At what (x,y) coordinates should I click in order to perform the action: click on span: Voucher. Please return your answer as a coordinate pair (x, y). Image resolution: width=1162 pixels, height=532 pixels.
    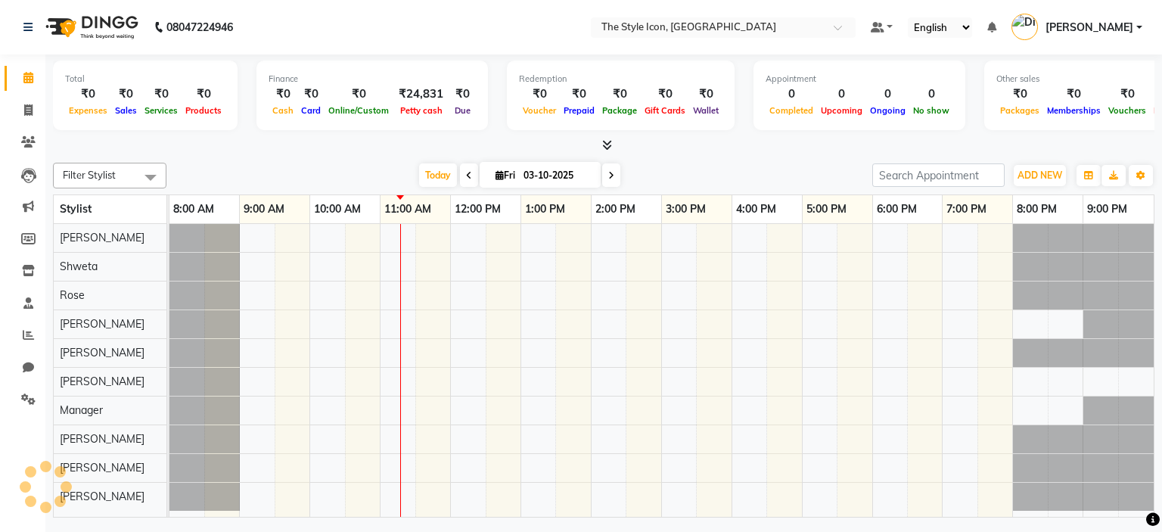
    Looking at the image, I should click on (539, 110).